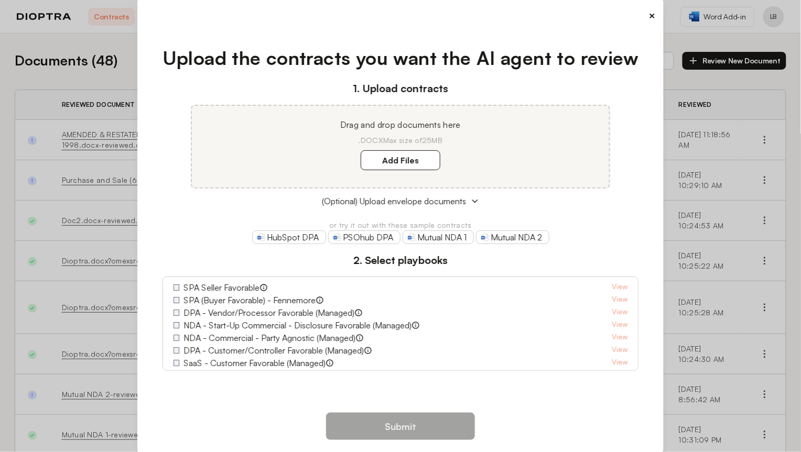 The height and width of the screenshot is (452, 801). I want to click on label: NDA - Commercial - Party Agnostic (Managed), so click(269, 338).